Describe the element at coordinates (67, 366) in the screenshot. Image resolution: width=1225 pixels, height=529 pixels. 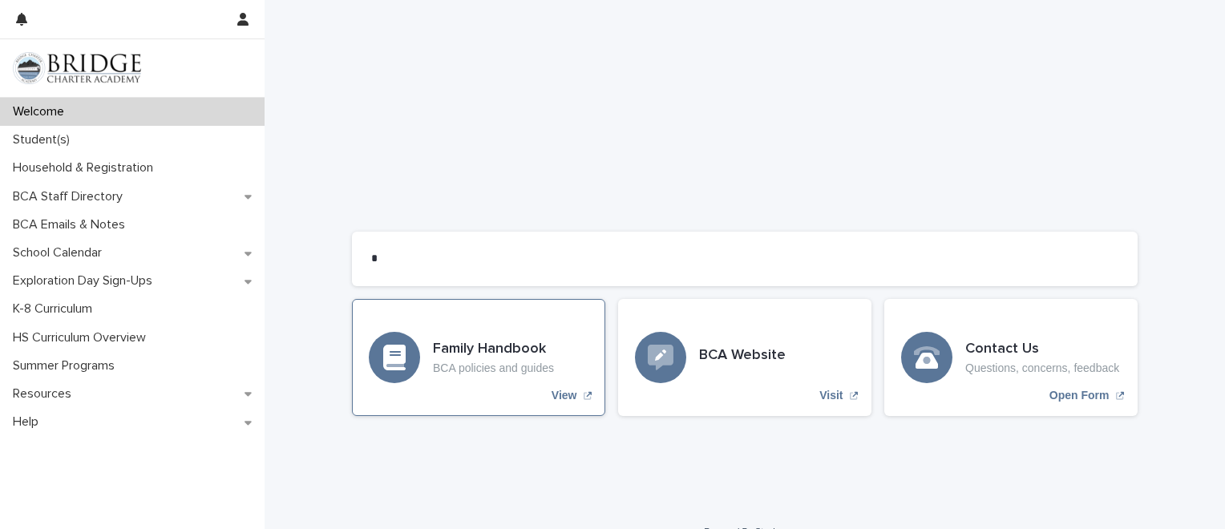
I see `p: Summer Programs` at that location.